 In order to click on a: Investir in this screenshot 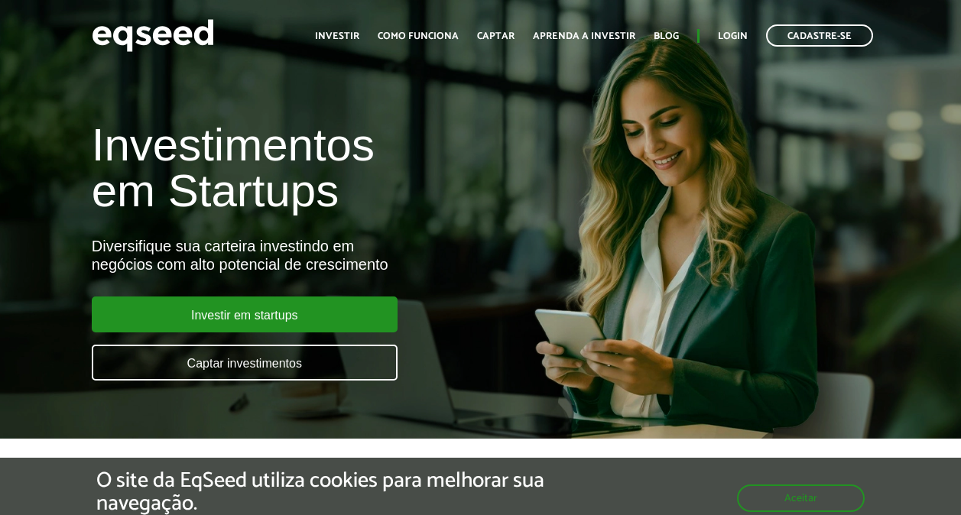, I will do `click(337, 36)`.